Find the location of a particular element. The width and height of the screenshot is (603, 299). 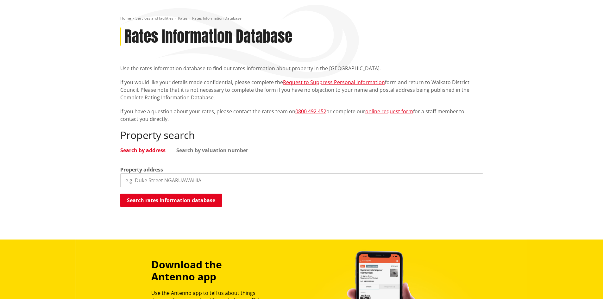

p: If you would like your details made confidential, please complete the form and return to Waikato ... is located at coordinates (302, 90).